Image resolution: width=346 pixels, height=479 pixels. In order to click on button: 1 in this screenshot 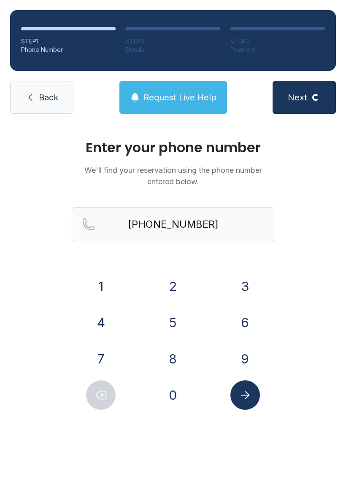, I will do `click(101, 286)`.